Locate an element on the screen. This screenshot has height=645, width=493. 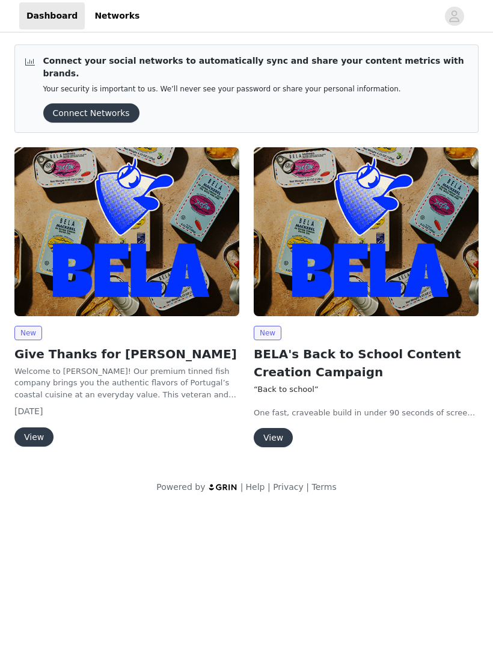
p: Your security is important to us. We’ll never see your password or share your personal information. is located at coordinates (256, 89).